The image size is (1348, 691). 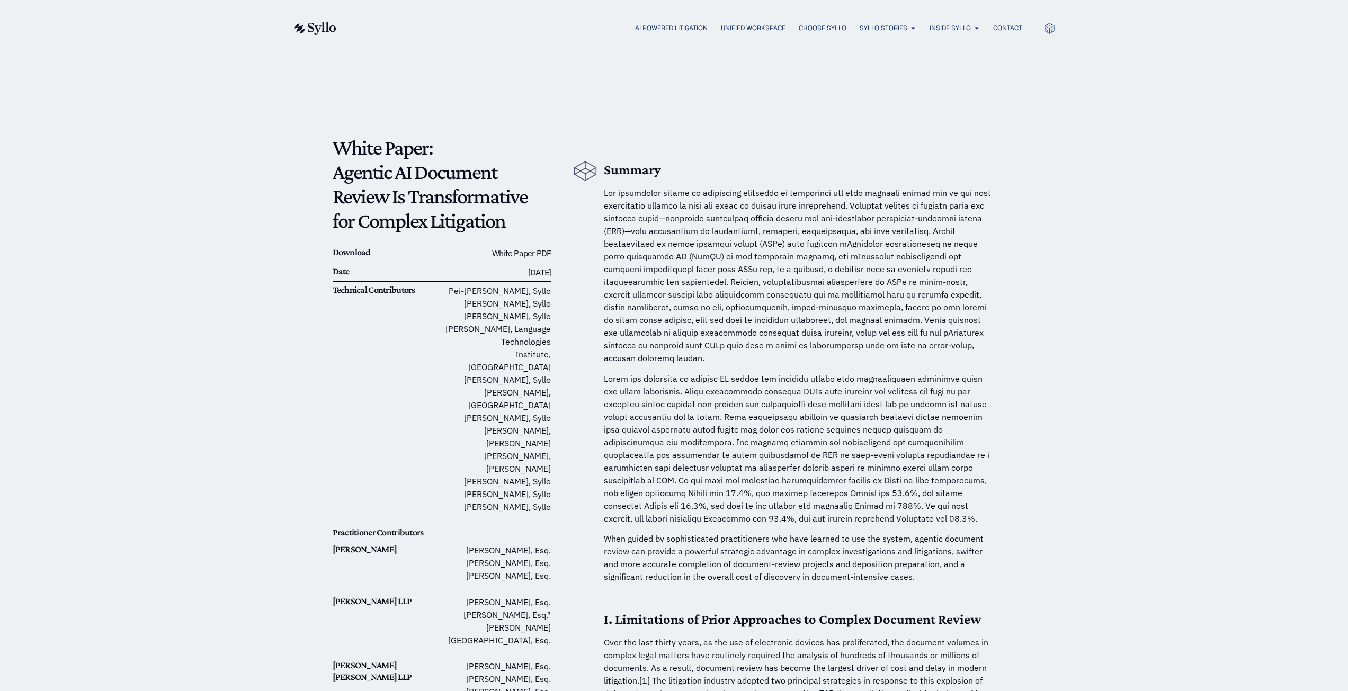 I want to click on h6: Practitioner Contributors, so click(x=387, y=533).